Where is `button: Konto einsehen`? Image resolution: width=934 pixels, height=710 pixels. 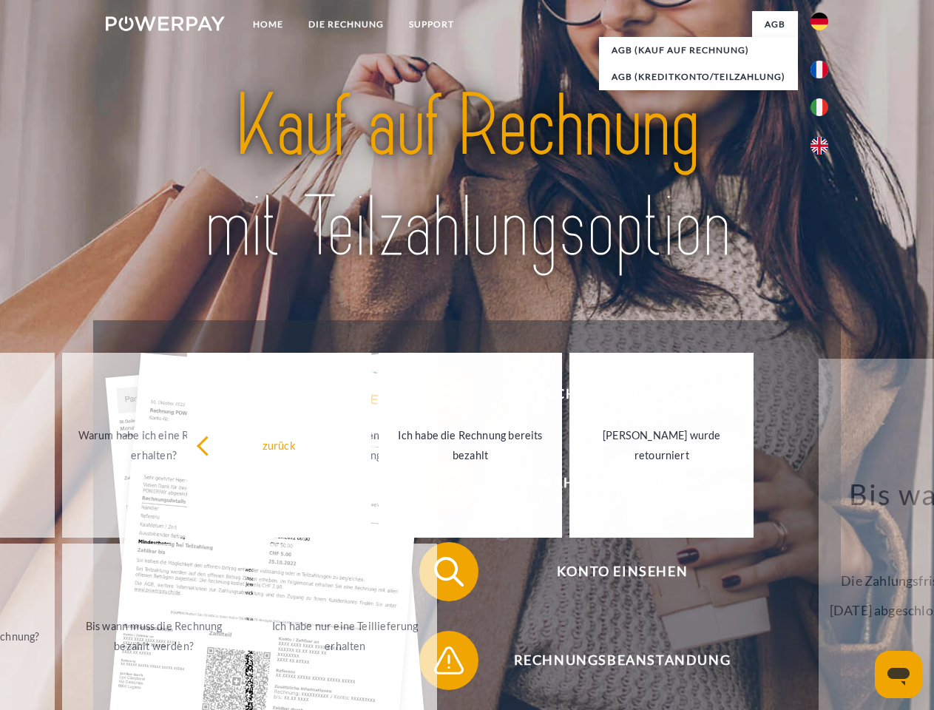 button: Konto einsehen is located at coordinates (612, 572).